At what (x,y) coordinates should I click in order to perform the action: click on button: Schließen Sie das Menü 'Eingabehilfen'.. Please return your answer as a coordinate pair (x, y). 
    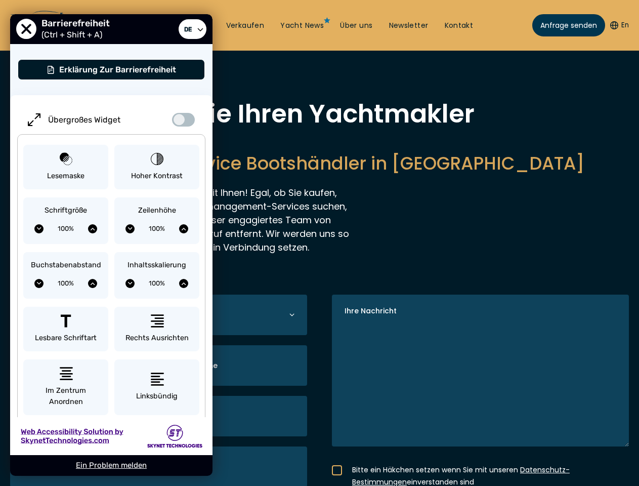
    Looking at the image, I should click on (26, 29).